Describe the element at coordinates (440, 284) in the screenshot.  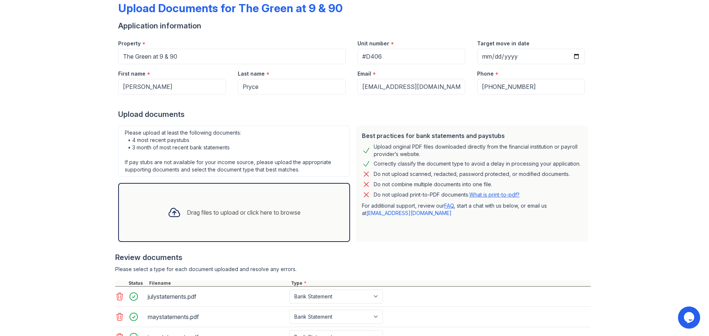
I see `div: Type` at that location.